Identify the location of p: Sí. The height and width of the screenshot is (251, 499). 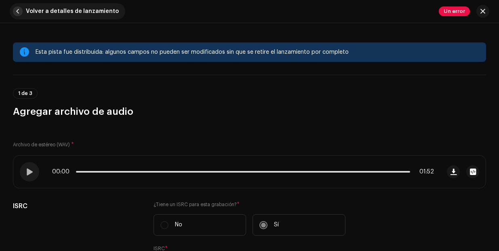
(276, 225).